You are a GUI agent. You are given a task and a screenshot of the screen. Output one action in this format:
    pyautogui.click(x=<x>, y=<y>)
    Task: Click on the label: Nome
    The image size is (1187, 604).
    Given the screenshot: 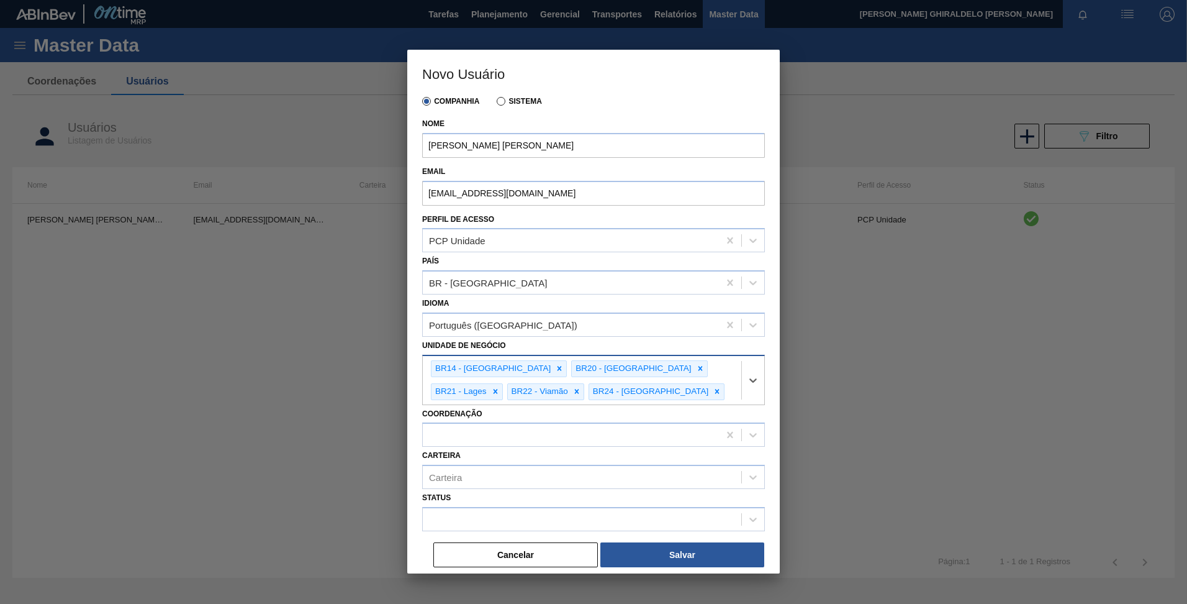 What is the action you would take?
    pyautogui.click(x=594, y=124)
    